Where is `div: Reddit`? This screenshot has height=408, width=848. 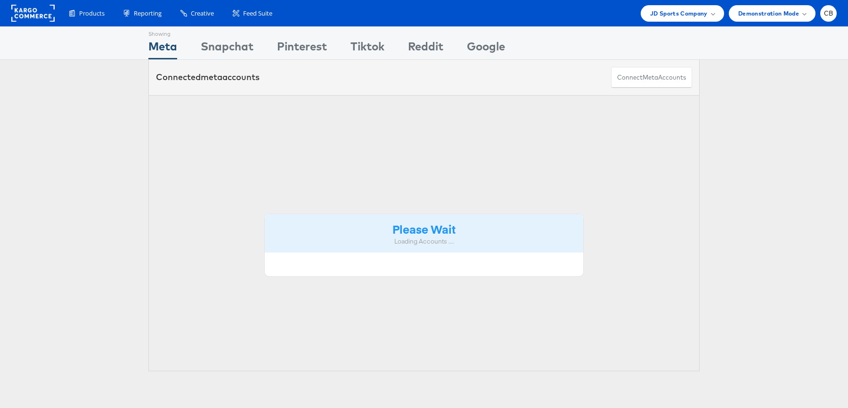
div: Reddit is located at coordinates (425, 49).